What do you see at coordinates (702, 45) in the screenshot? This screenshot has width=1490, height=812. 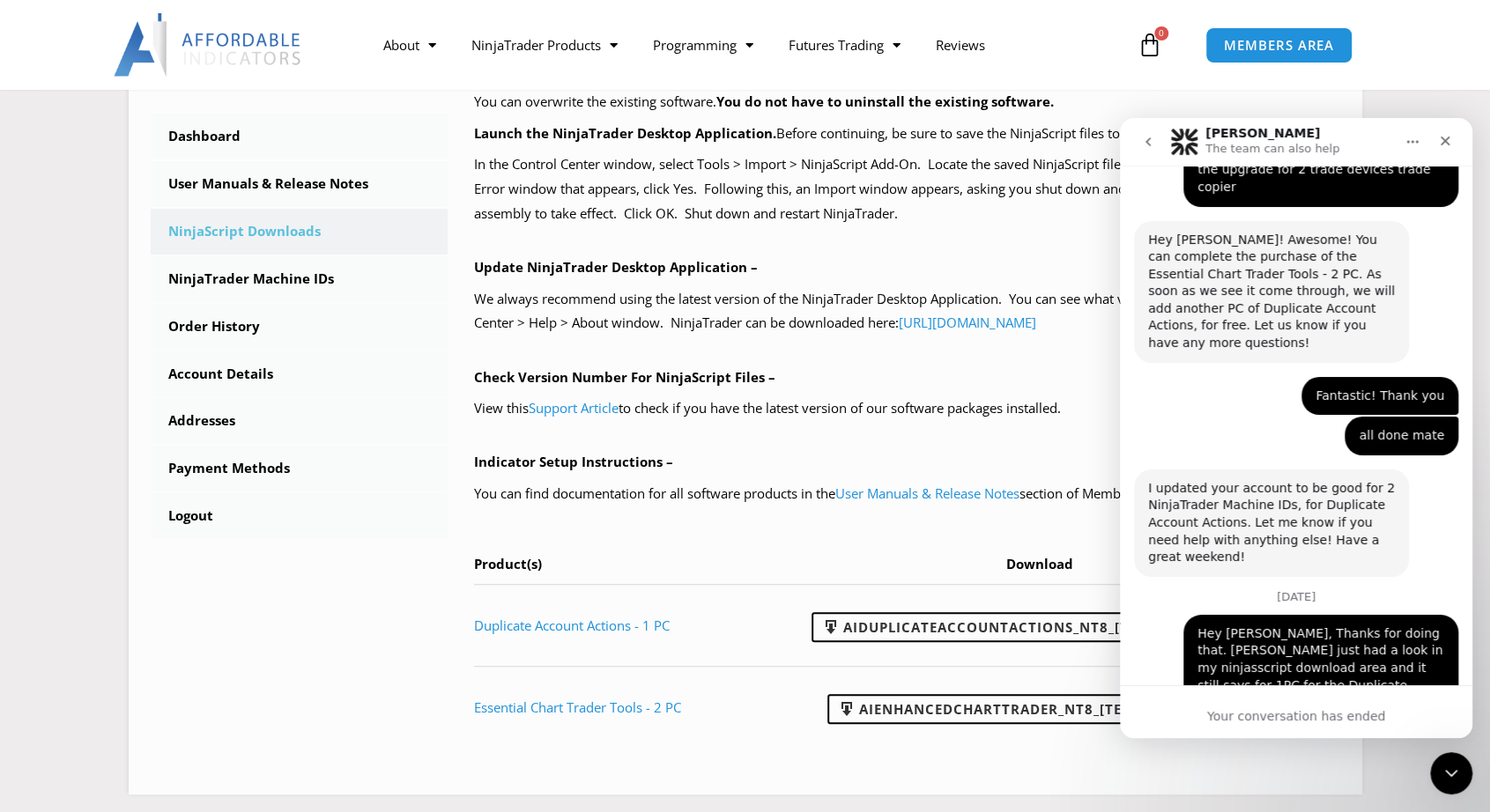 I see `a: Programming` at bounding box center [702, 45].